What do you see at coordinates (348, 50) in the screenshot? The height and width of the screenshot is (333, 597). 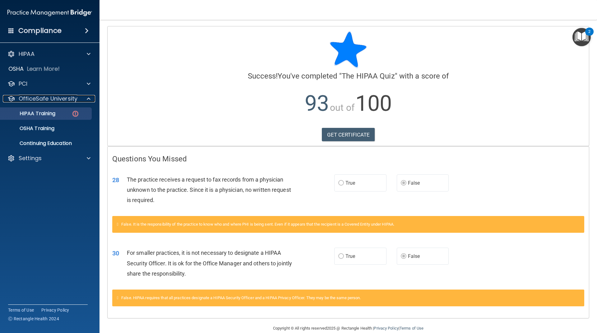 I see `img: blue-star-rounded.9d042014.png` at bounding box center [348, 50].